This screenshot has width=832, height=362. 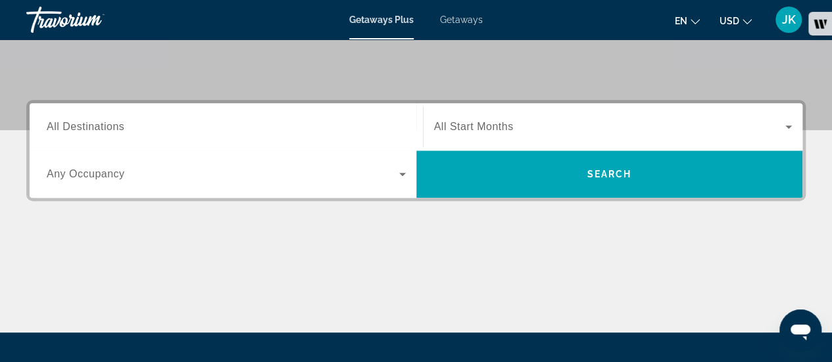 What do you see at coordinates (729, 21) in the screenshot?
I see `span: USD` at bounding box center [729, 21].